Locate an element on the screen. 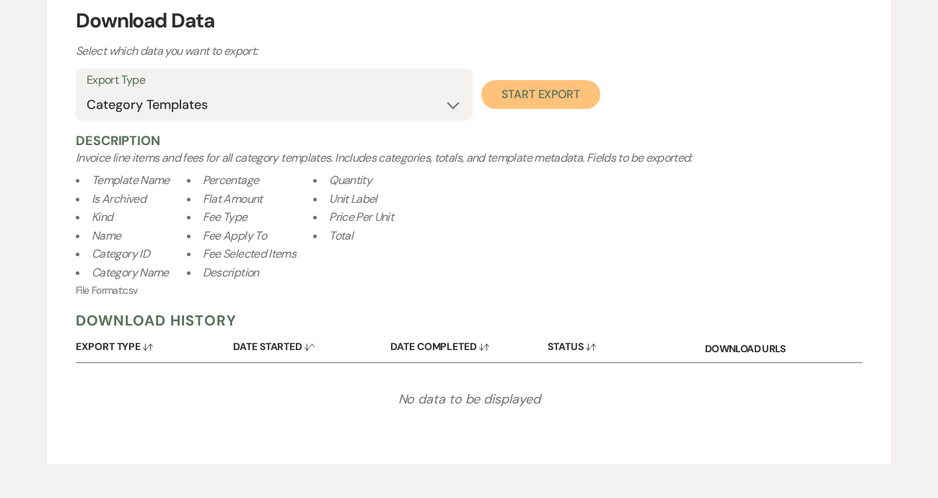  button: Export Type is located at coordinates (154, 343).